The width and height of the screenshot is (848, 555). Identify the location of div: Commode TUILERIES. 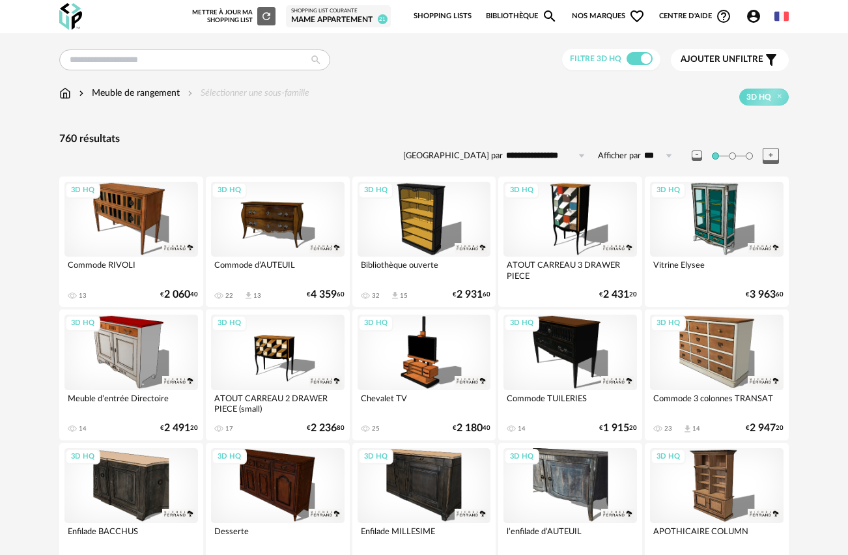
(570, 403).